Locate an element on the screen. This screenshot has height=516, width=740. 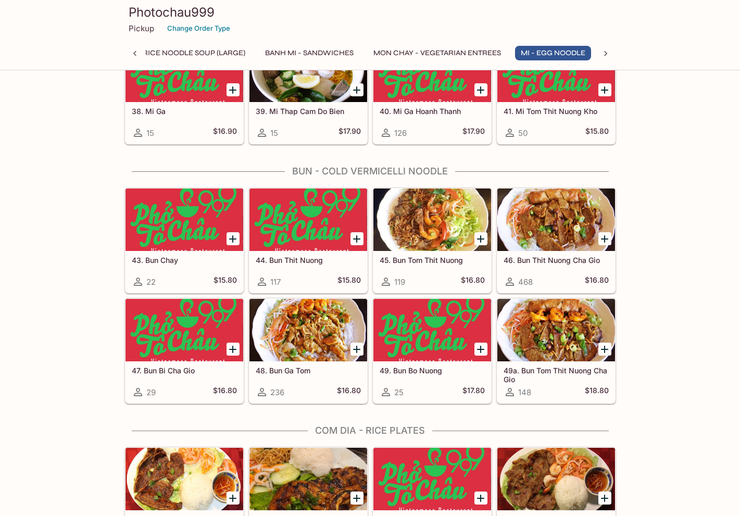
h5: 49a. Bun Tom Thit Nuong Cha Gio is located at coordinates (556, 374).